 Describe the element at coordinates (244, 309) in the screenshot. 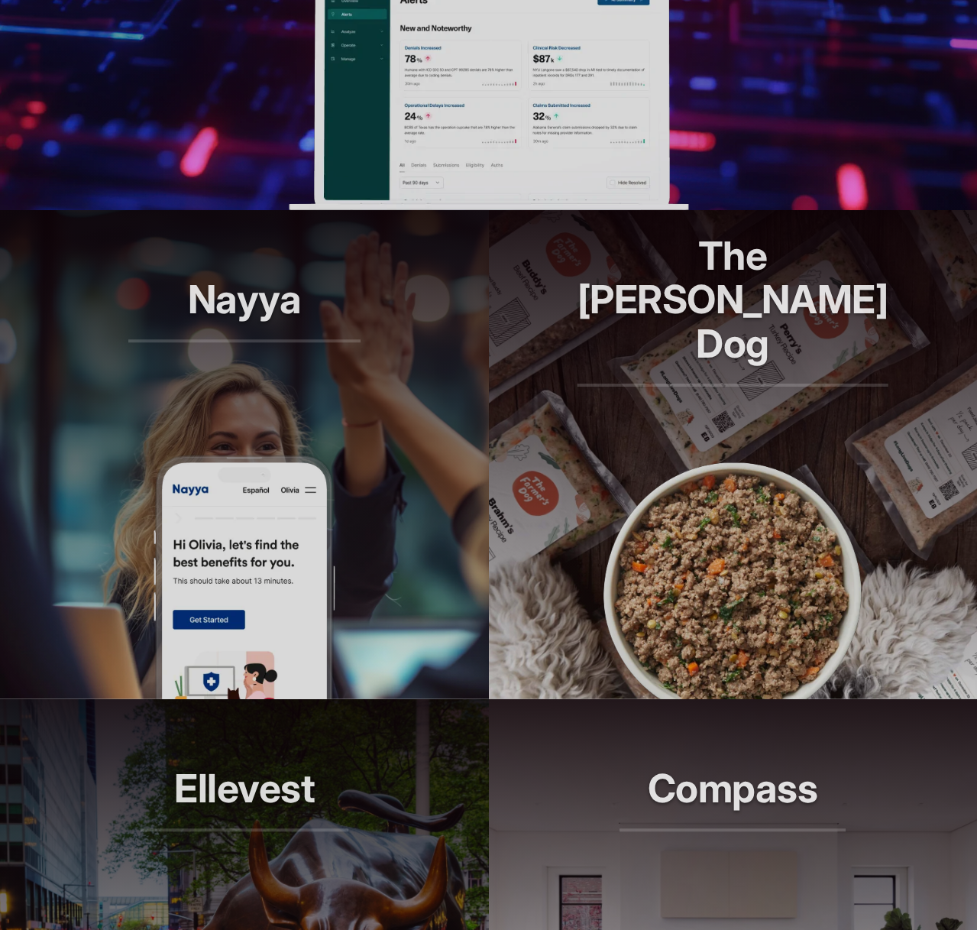

I see `h2: Nayya` at that location.